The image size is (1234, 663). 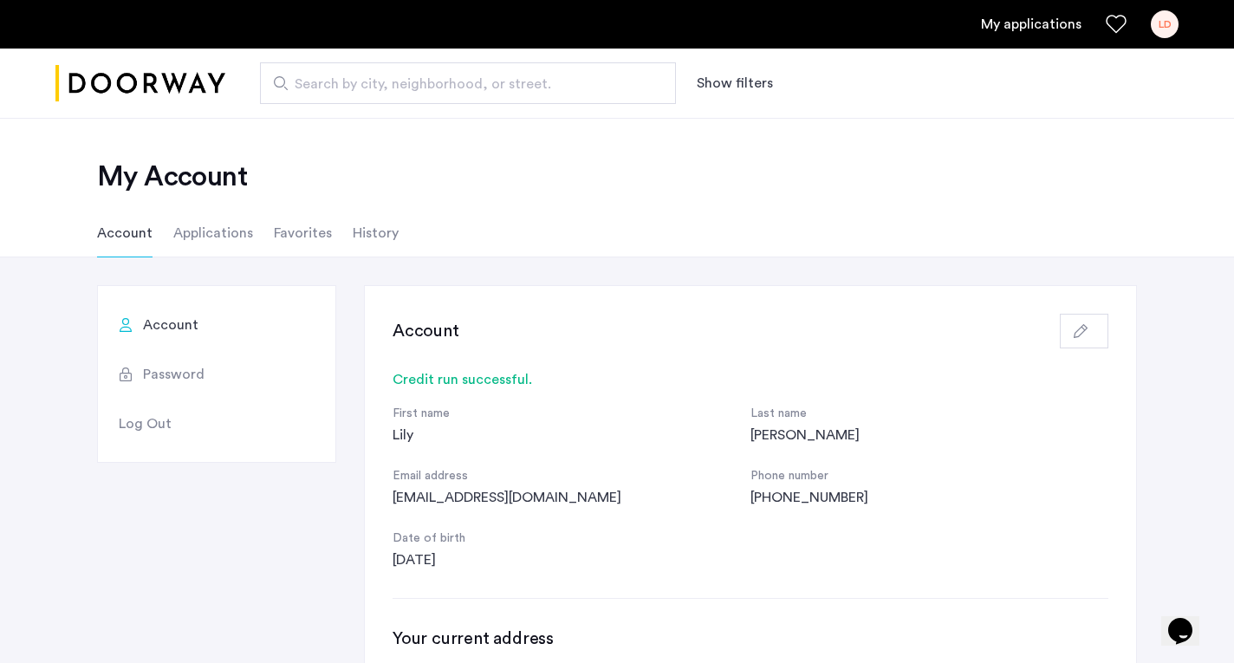 What do you see at coordinates (929, 414) in the screenshot?
I see `div: Last name` at bounding box center [929, 414].